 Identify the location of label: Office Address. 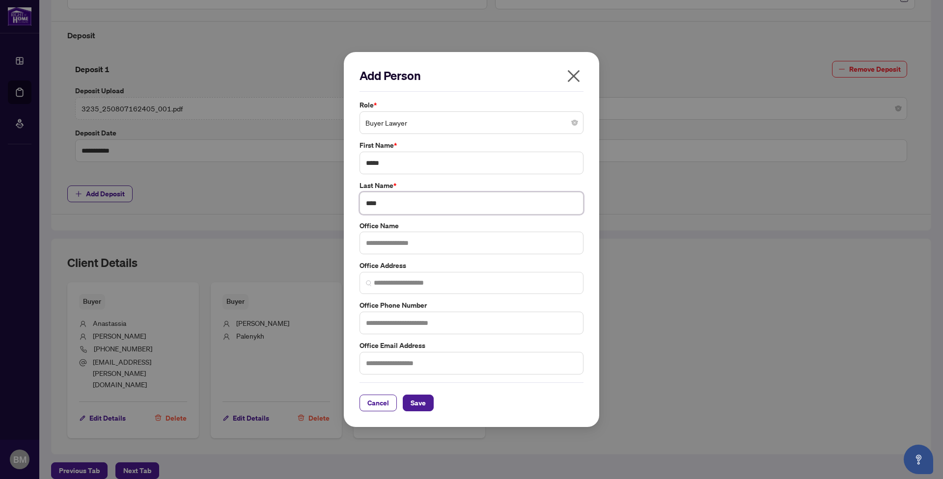
(471, 266).